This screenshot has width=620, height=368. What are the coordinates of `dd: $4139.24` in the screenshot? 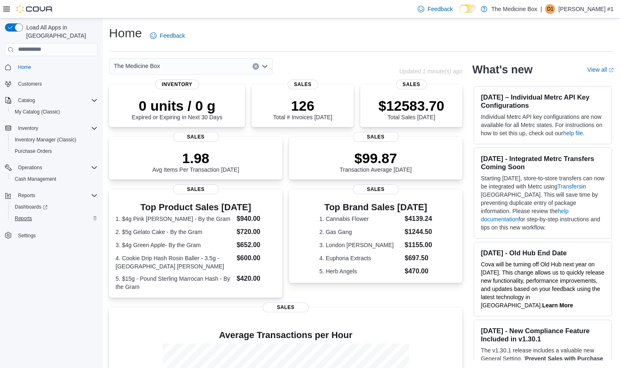 It's located at (418, 219).